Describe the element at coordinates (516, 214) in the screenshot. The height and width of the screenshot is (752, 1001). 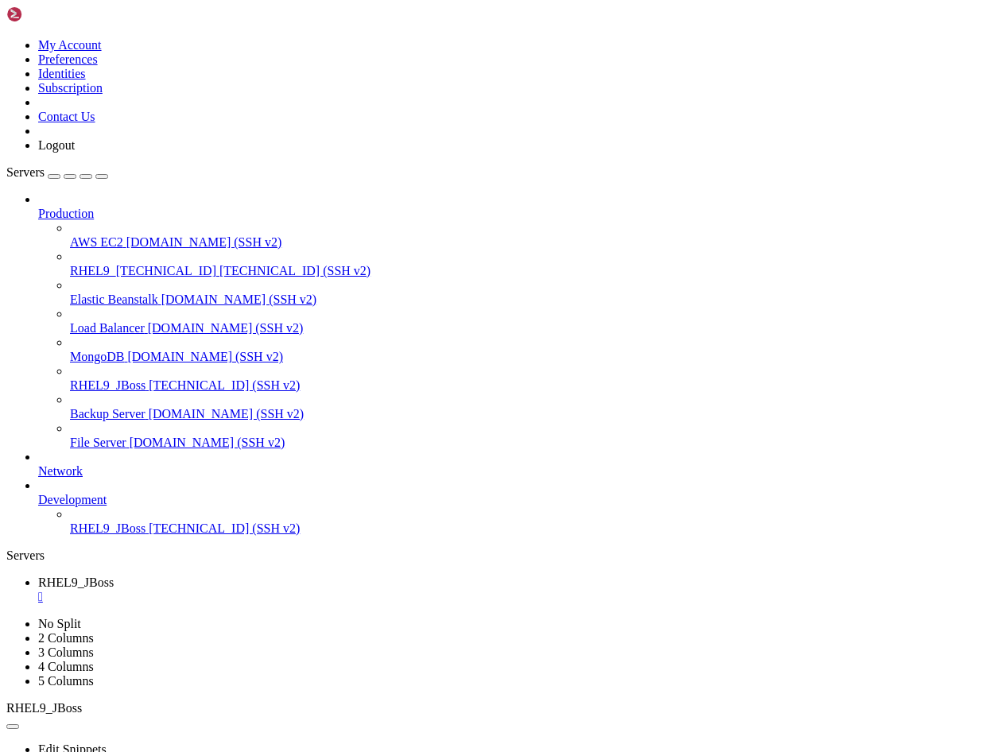
I see `a: Production` at that location.